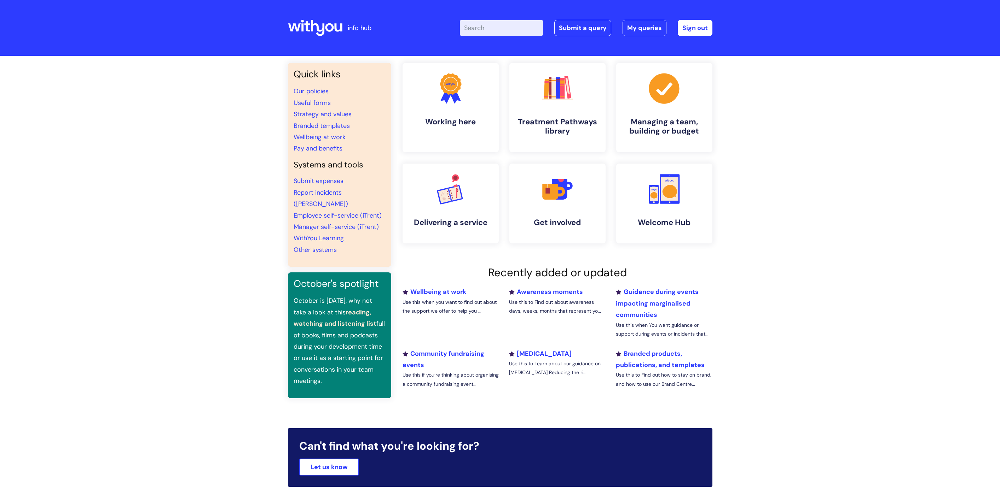 Image resolution: width=1000 pixels, height=502 pixels. What do you see at coordinates (664, 204) in the screenshot?
I see `a: Welcome Hub` at bounding box center [664, 204].